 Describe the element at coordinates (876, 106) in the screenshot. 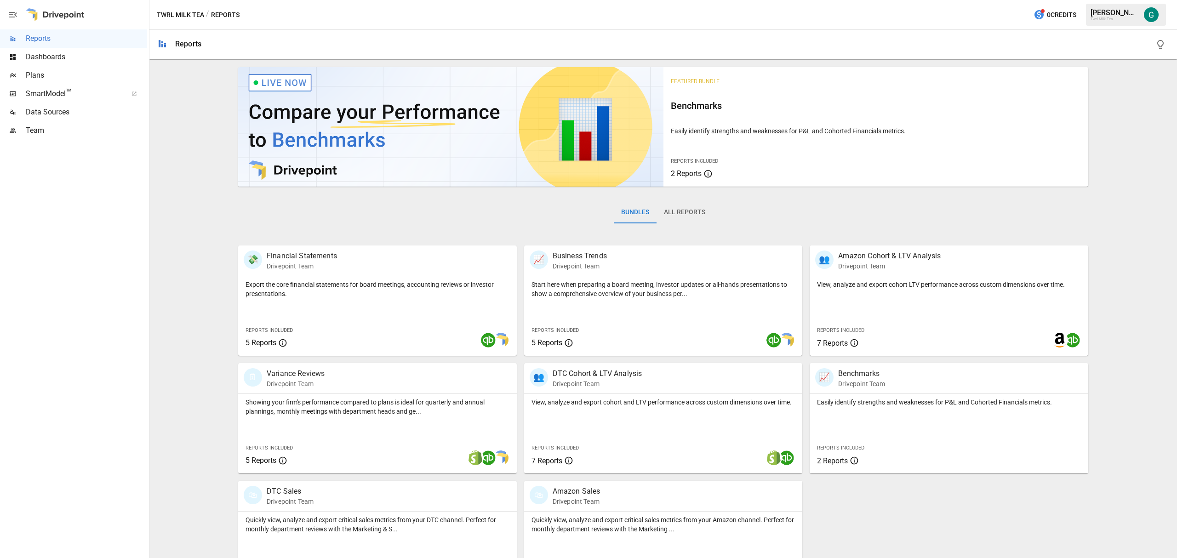

I see `h6: Benchmarks` at that location.